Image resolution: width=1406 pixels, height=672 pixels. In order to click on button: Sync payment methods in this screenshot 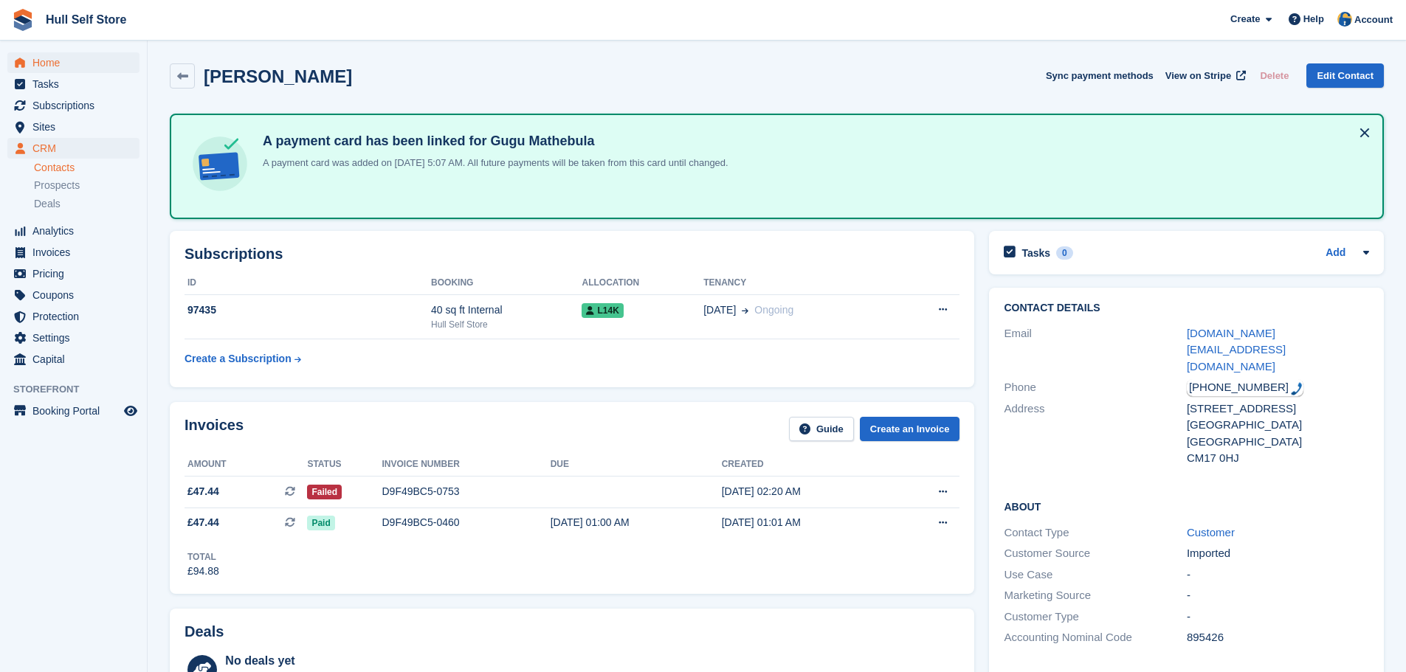, I will do `click(1099, 75)`.